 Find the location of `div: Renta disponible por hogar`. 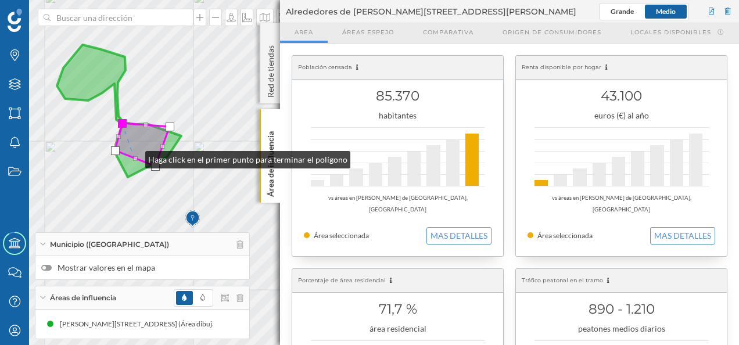

div: Renta disponible por hogar is located at coordinates (621, 67).